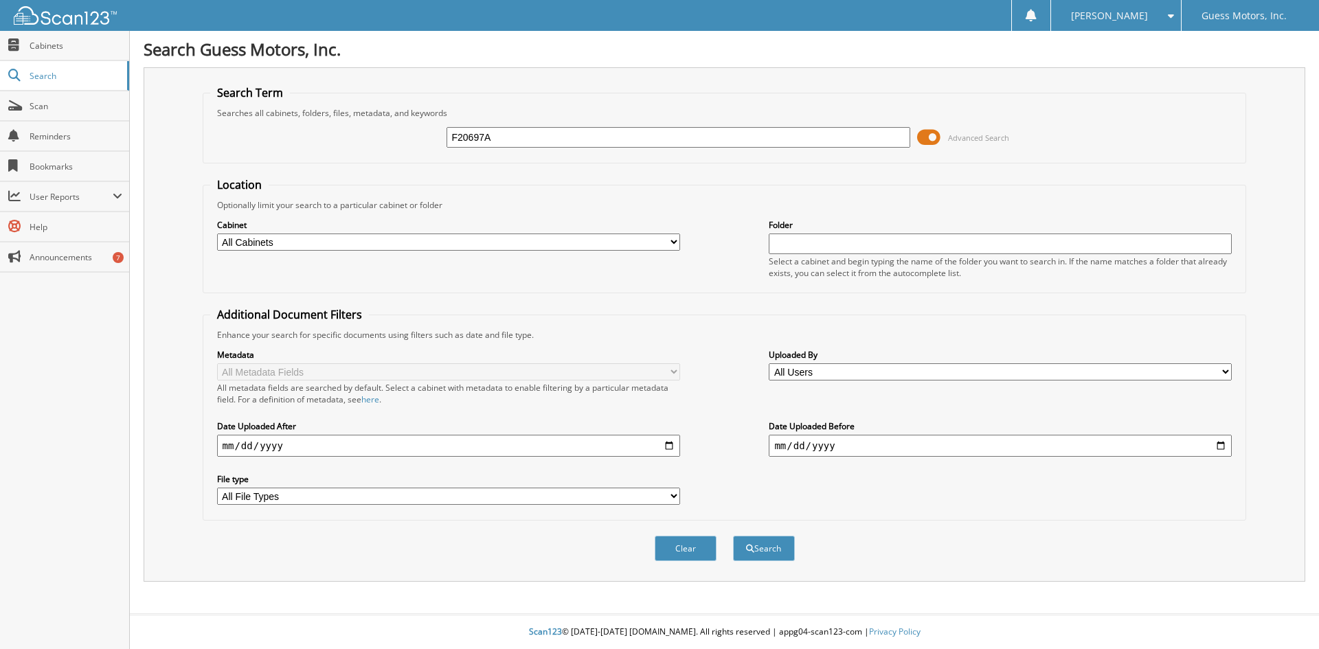 Image resolution: width=1319 pixels, height=649 pixels. I want to click on span: User Reports, so click(71, 196).